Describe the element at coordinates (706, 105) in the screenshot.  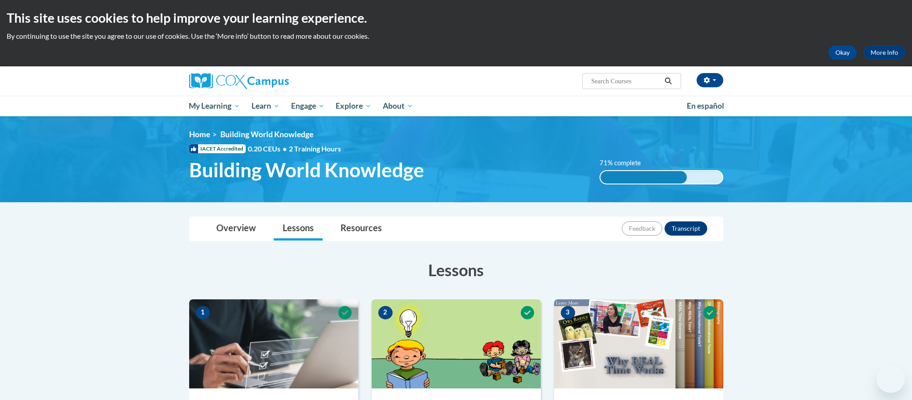
I see `span: En español` at that location.